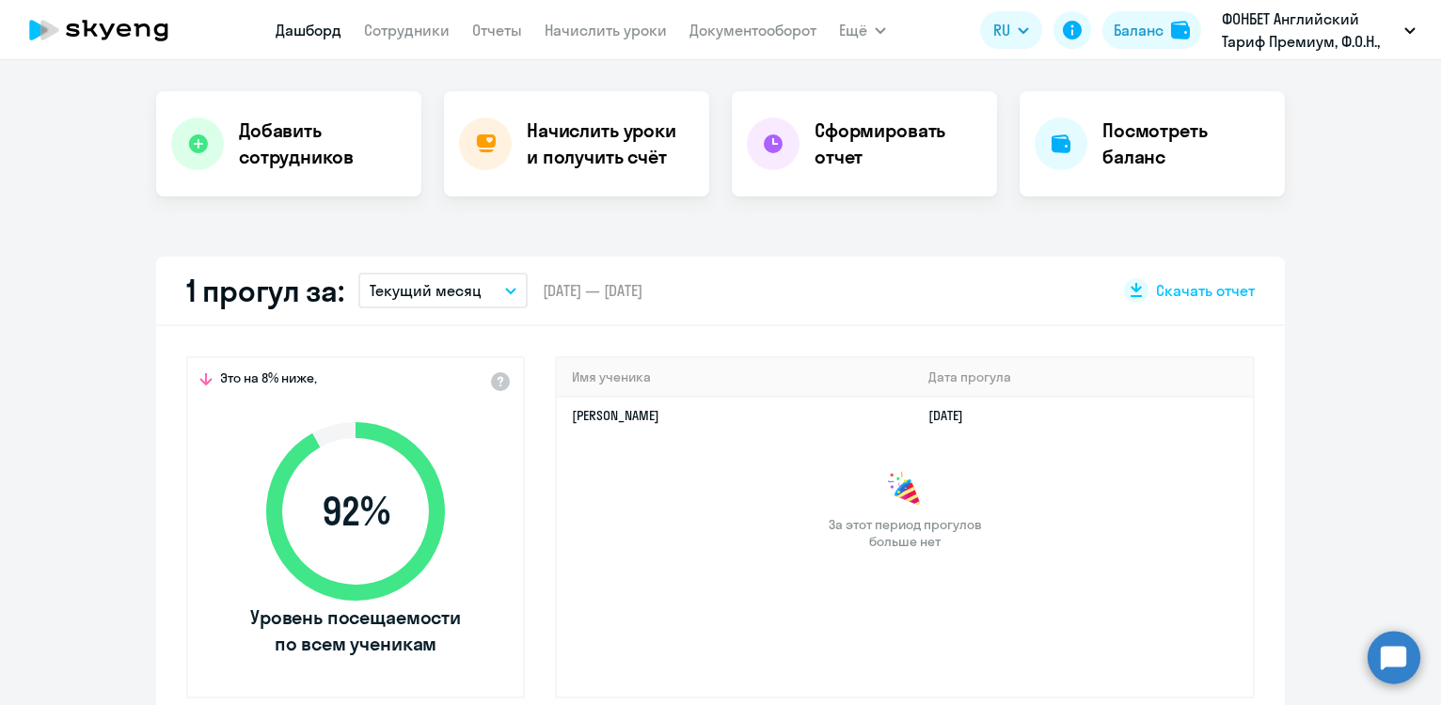 This screenshot has height=705, width=1441. Describe the element at coordinates (1151, 30) in the screenshot. I see `button: Балансbalance` at that location.